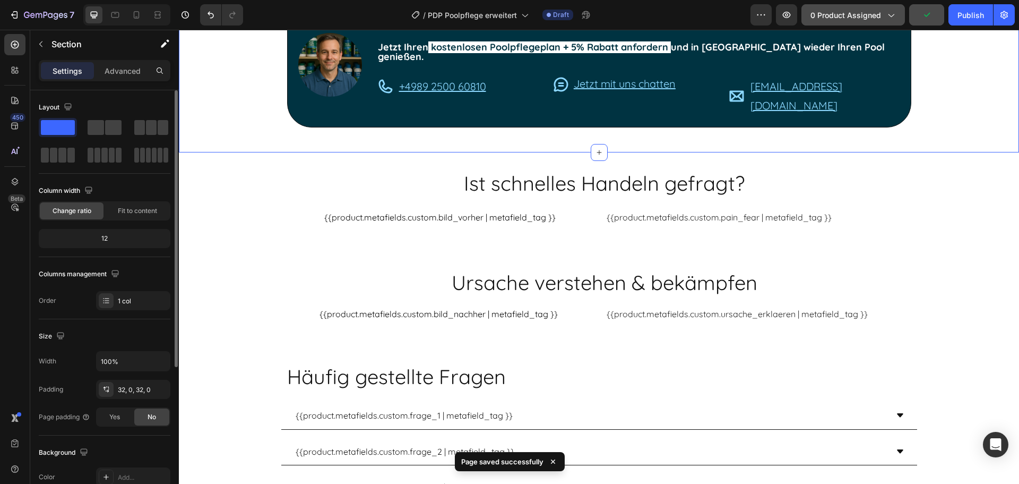 Image resolution: width=1019 pixels, height=484 pixels. Describe the element at coordinates (72, 15) in the screenshot. I see `p: 7` at that location.